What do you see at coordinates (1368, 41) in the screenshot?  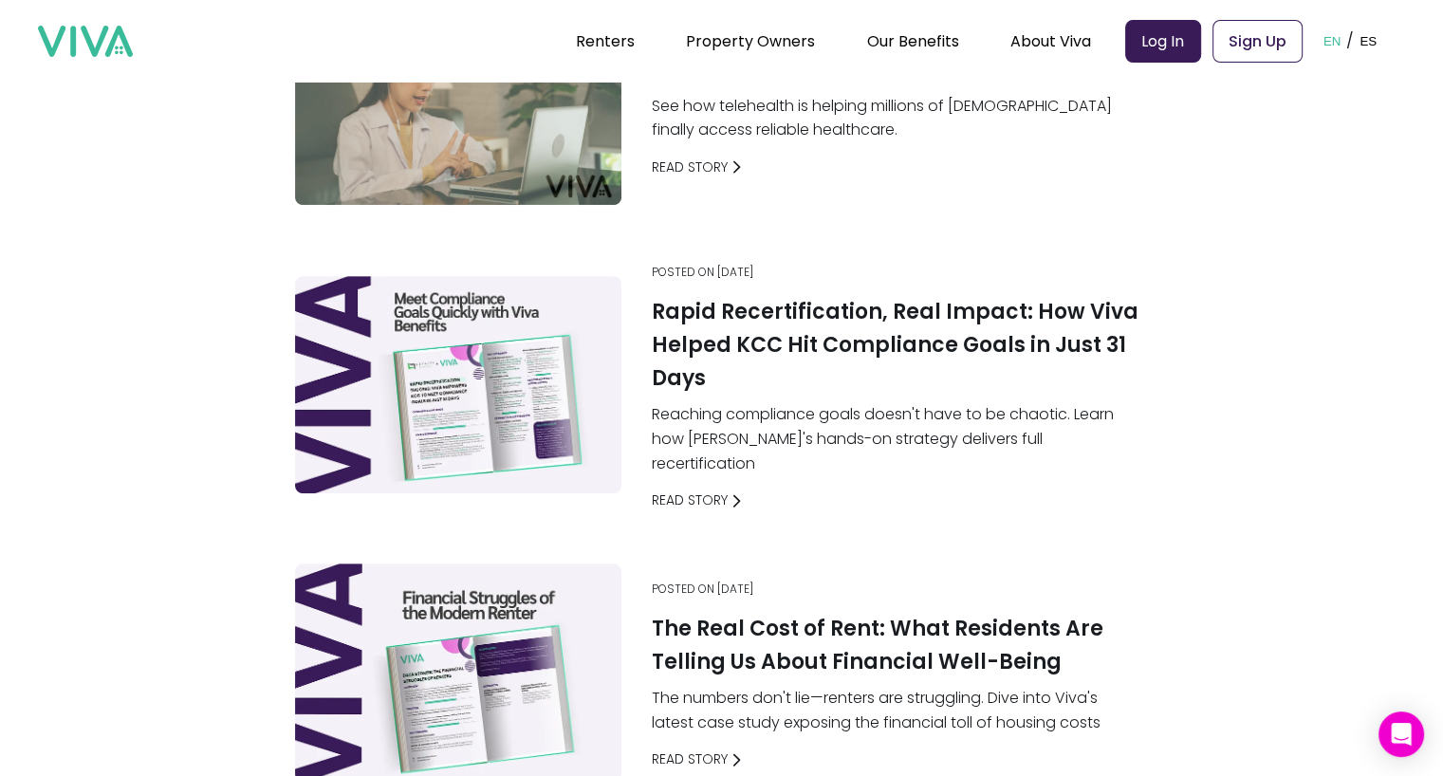 I see `button: ES` at bounding box center [1368, 41].